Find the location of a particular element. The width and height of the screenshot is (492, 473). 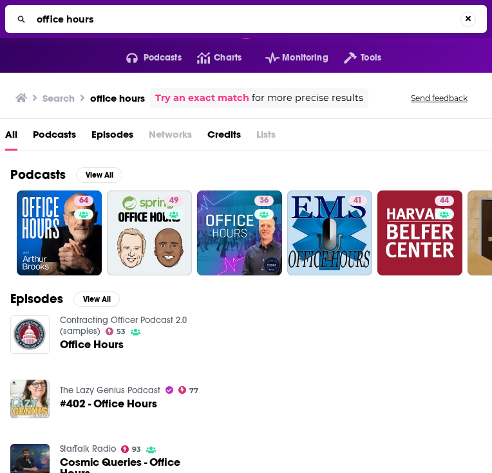

span: 36 is located at coordinates (264, 201).